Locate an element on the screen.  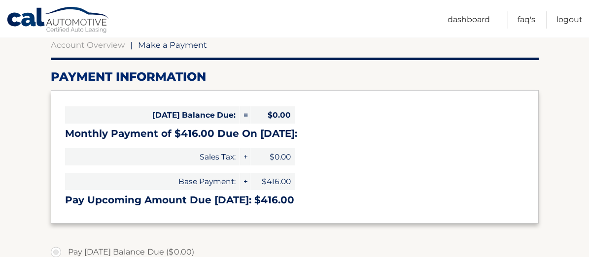
span: $416.00 is located at coordinates (273, 181).